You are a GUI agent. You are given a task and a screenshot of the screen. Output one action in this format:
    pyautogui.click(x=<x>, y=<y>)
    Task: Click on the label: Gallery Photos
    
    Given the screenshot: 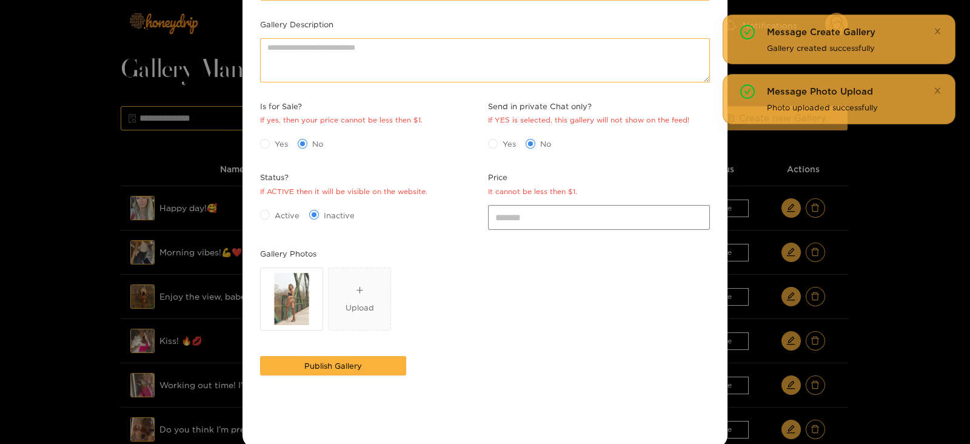 What is the action you would take?
    pyautogui.click(x=288, y=253)
    